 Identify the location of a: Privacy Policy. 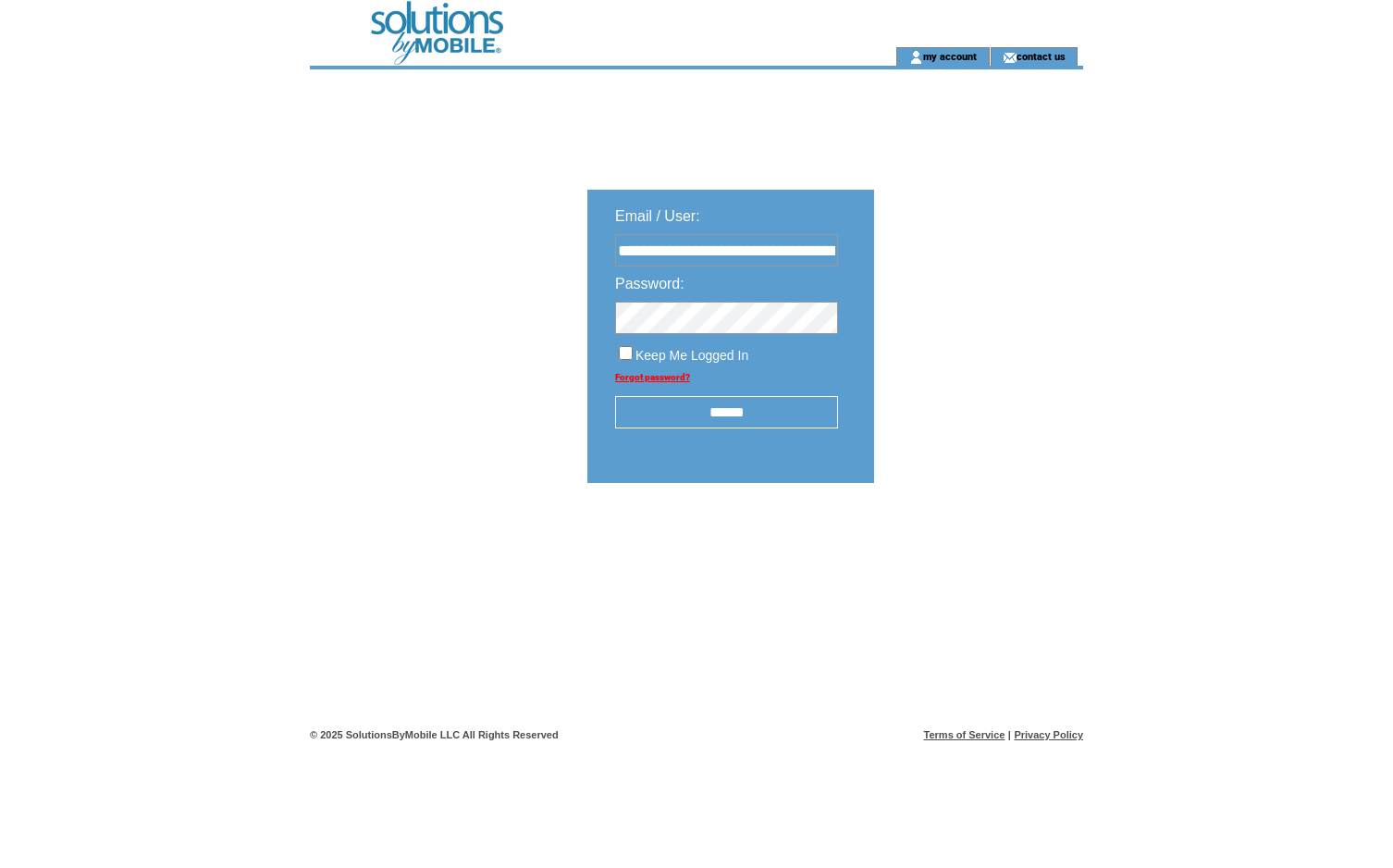
(1048, 735).